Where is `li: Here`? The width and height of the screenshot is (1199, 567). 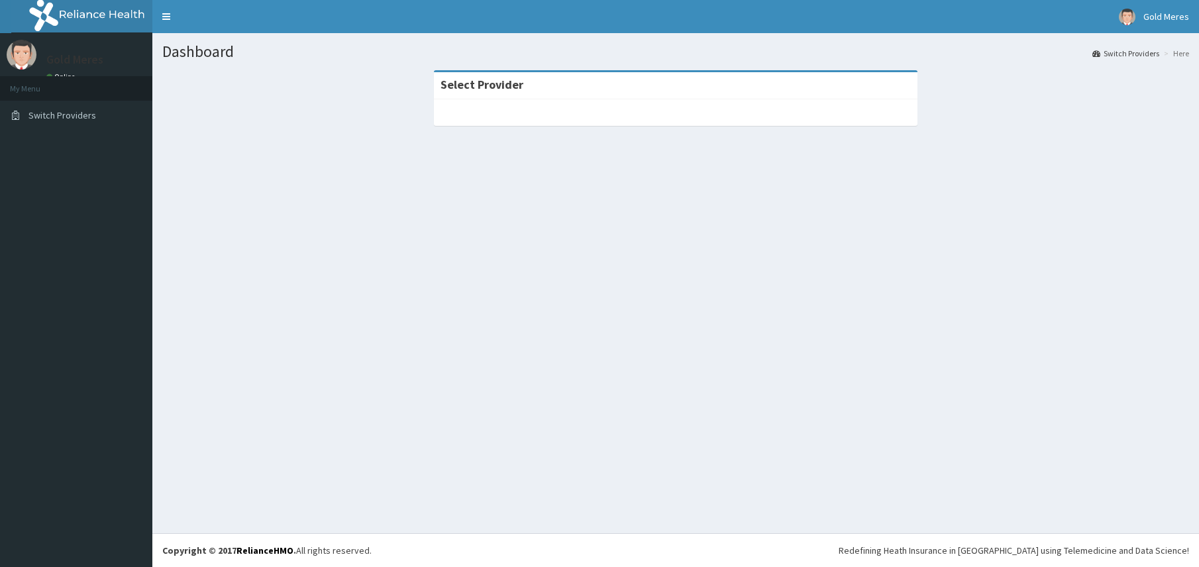
li: Here is located at coordinates (1175, 53).